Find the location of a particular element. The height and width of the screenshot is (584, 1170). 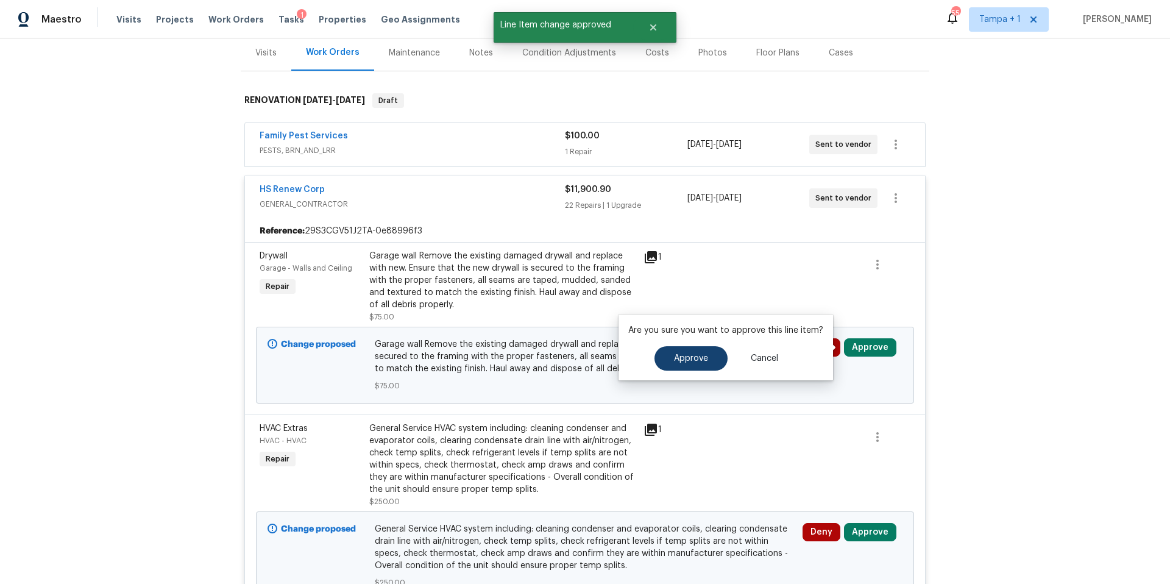

span: $100.00 is located at coordinates (582, 136).